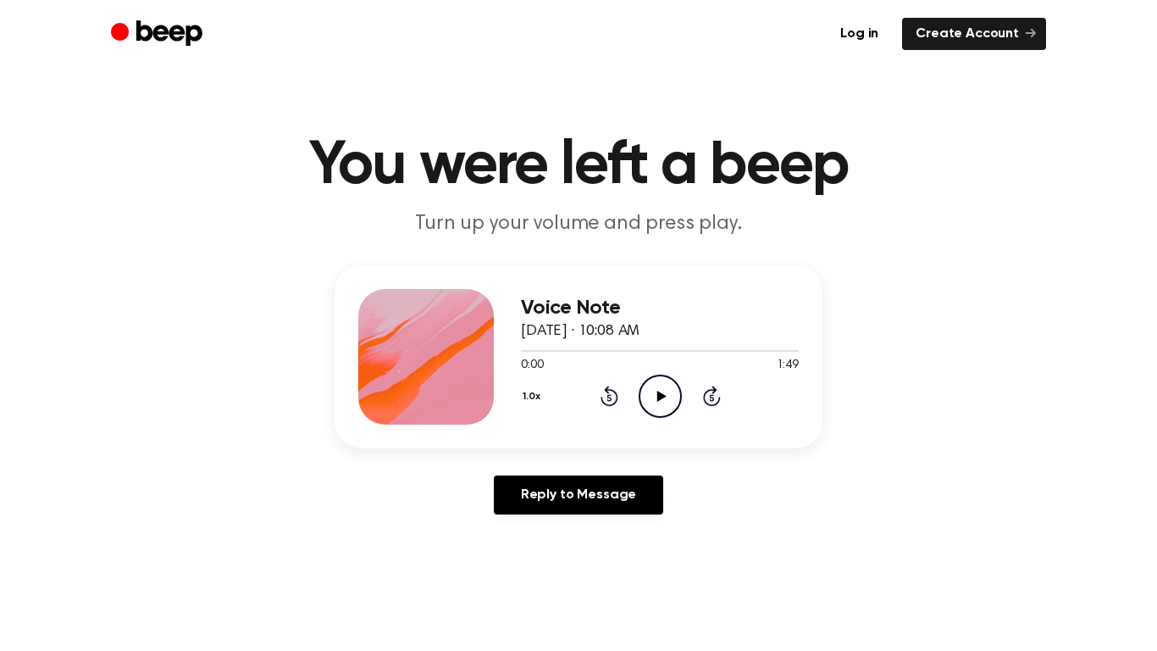 The width and height of the screenshot is (1157, 651). I want to click on button: 1.0x, so click(534, 396).